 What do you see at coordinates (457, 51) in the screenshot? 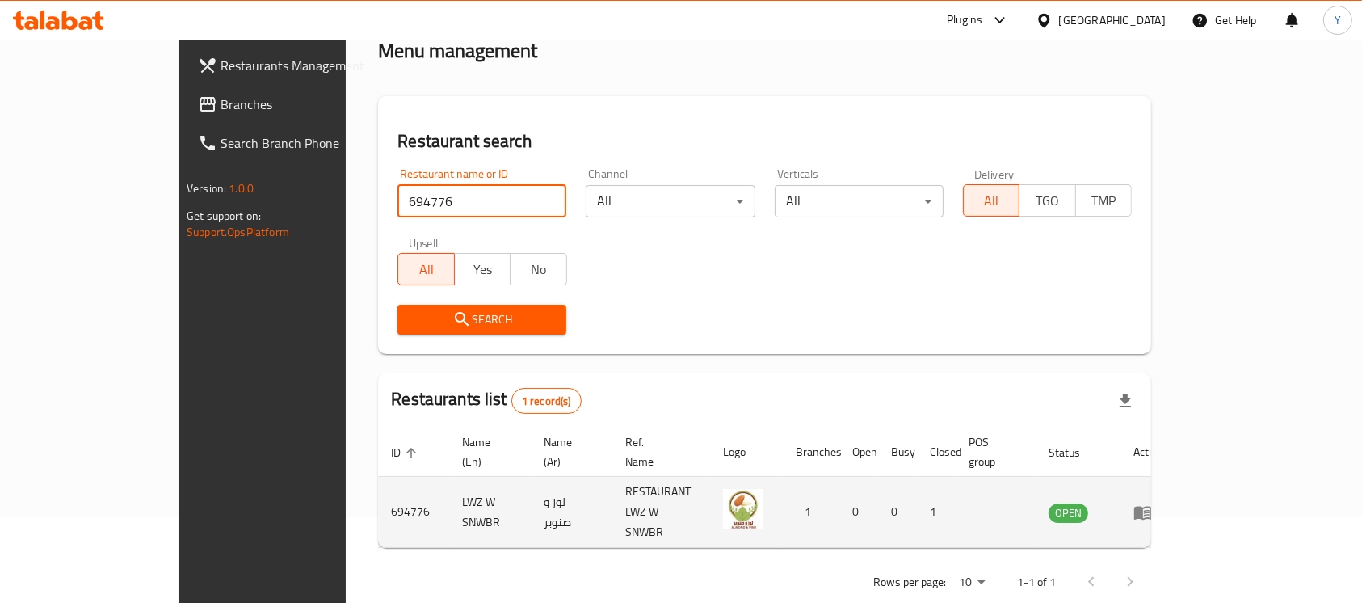
I see `h2: Menu management` at bounding box center [457, 51].